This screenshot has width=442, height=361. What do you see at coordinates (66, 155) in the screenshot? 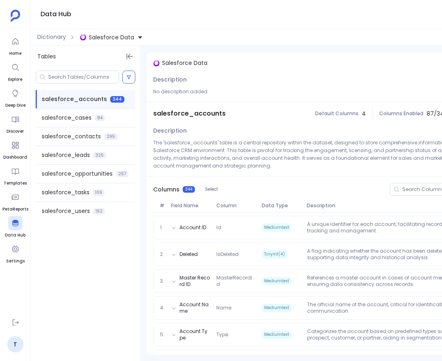
I see `span: salesforce_leads` at bounding box center [66, 155].